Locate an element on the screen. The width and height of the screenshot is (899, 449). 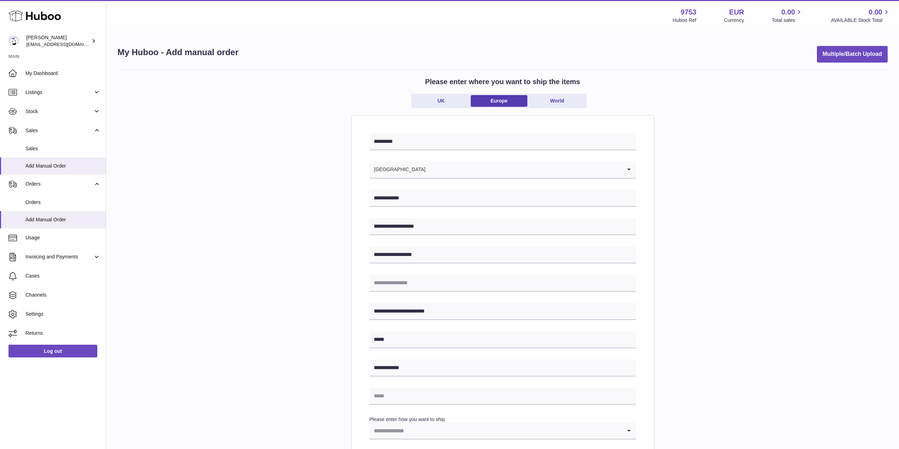
a: Europe is located at coordinates (499, 101).